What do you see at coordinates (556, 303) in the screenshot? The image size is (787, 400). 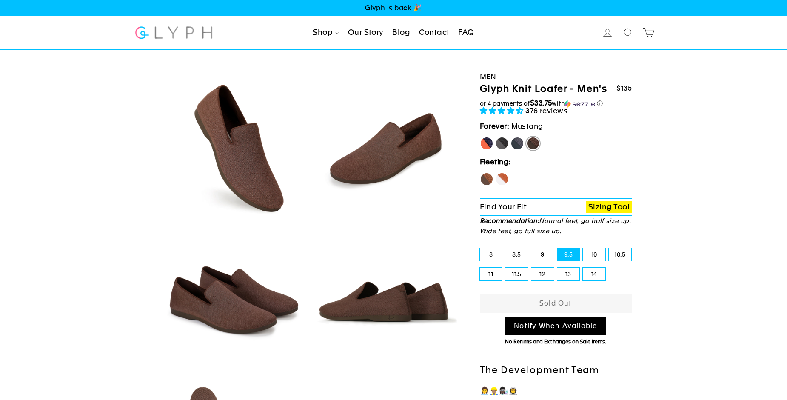 I see `span: Sold Out` at bounding box center [556, 303].